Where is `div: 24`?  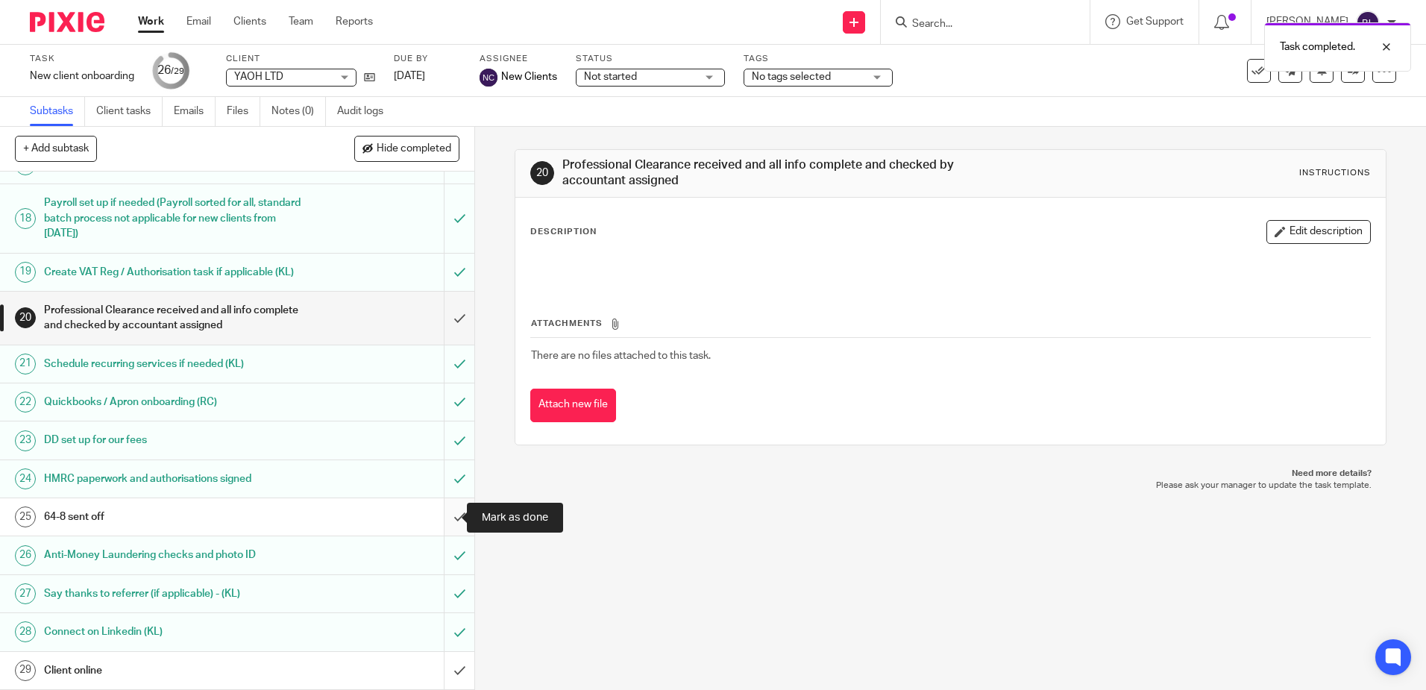
div: 24 is located at coordinates (25, 479).